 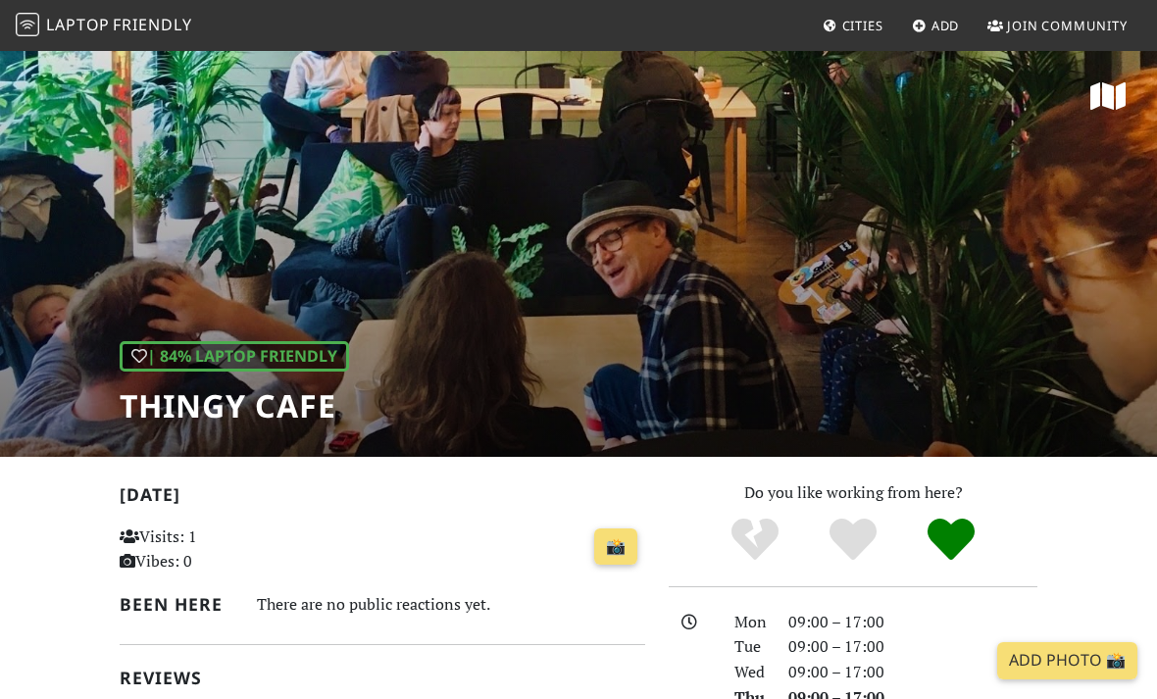 I want to click on div: | 84% Laptop Friendly, so click(x=234, y=357).